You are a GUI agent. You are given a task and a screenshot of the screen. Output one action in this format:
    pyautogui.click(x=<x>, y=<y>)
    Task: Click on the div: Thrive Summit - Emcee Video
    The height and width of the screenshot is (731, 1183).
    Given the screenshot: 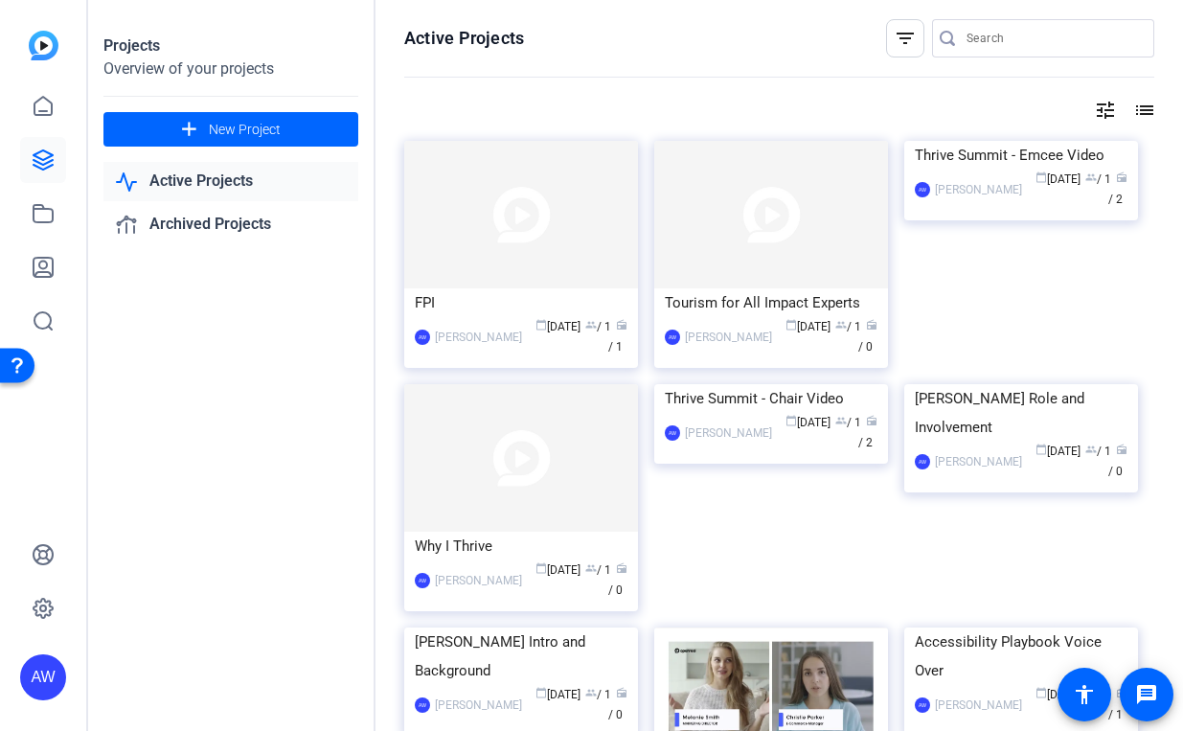 What is the action you would take?
    pyautogui.click(x=1021, y=155)
    